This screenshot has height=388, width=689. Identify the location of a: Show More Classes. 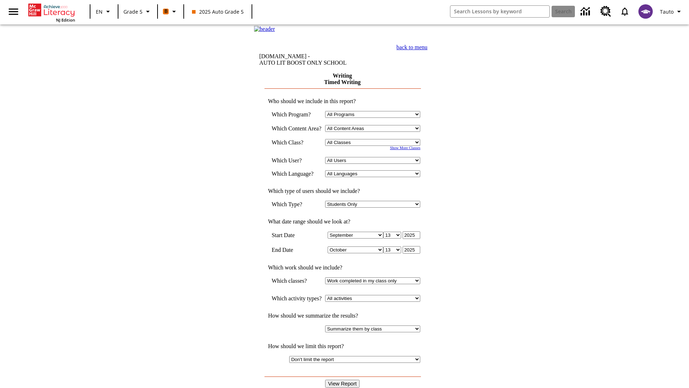
(405, 147).